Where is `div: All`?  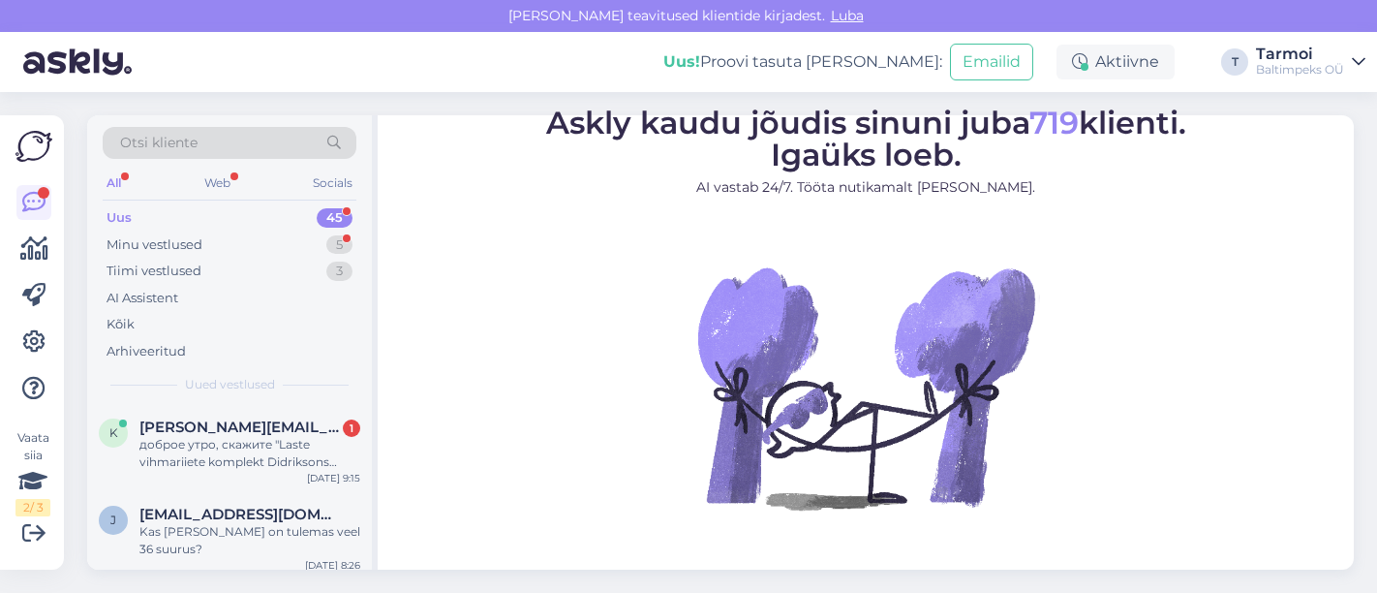 div: All is located at coordinates (113, 183).